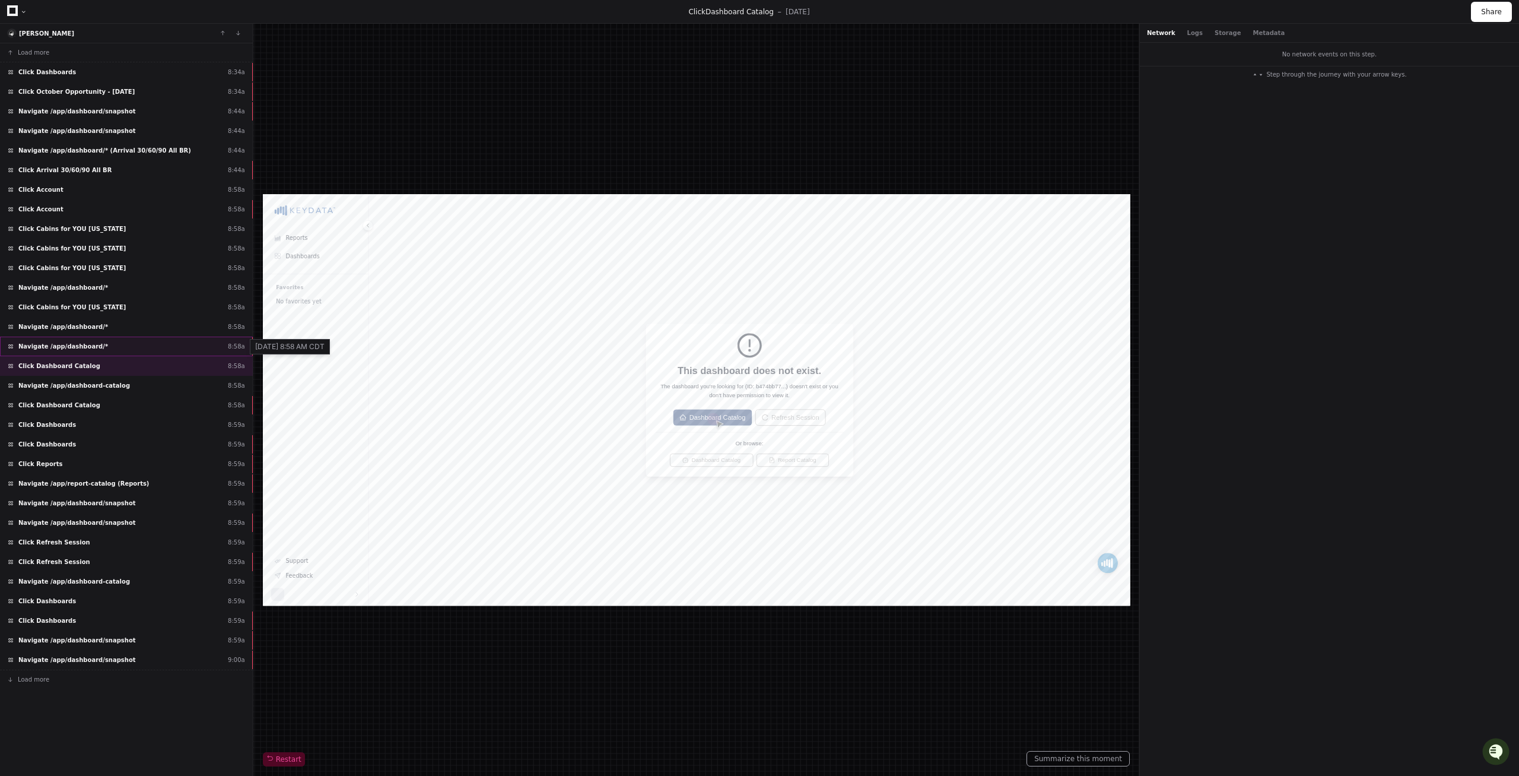 The width and height of the screenshot is (1519, 776). What do you see at coordinates (12, 33) in the screenshot?
I see `img: 14.svg` at bounding box center [12, 33].